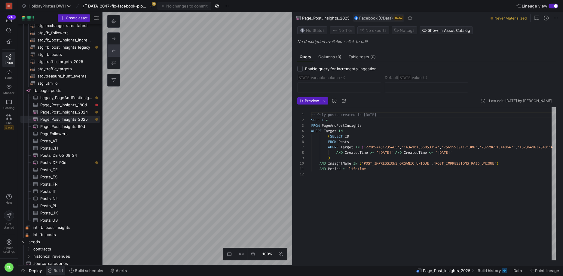 This screenshot has width=563, height=276. I want to click on span: InsightName, so click(339, 163).